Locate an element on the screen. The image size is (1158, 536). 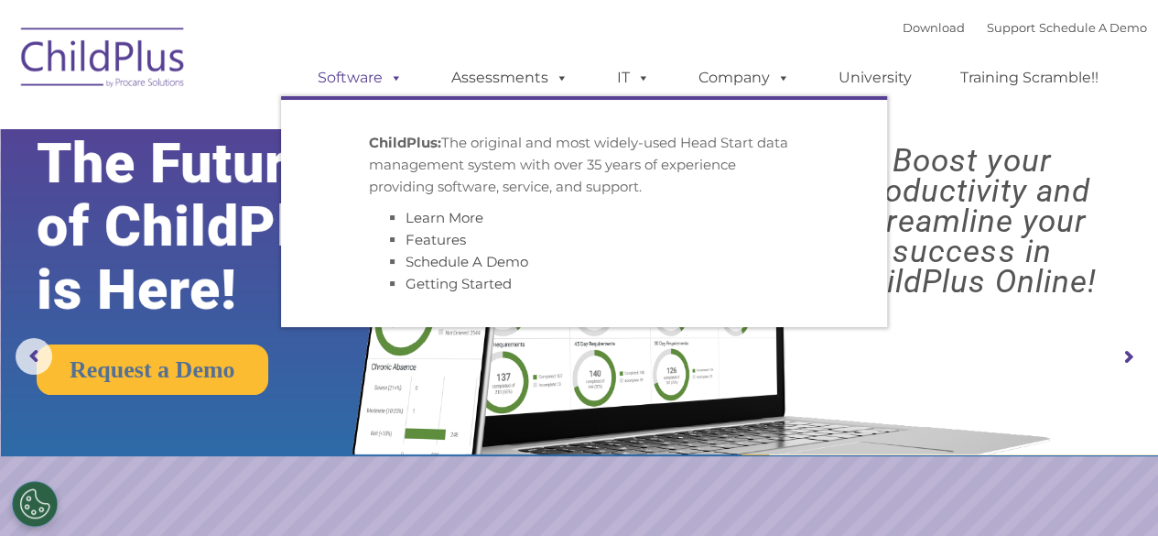
a: Training Scramble!! is located at coordinates (1029, 78).